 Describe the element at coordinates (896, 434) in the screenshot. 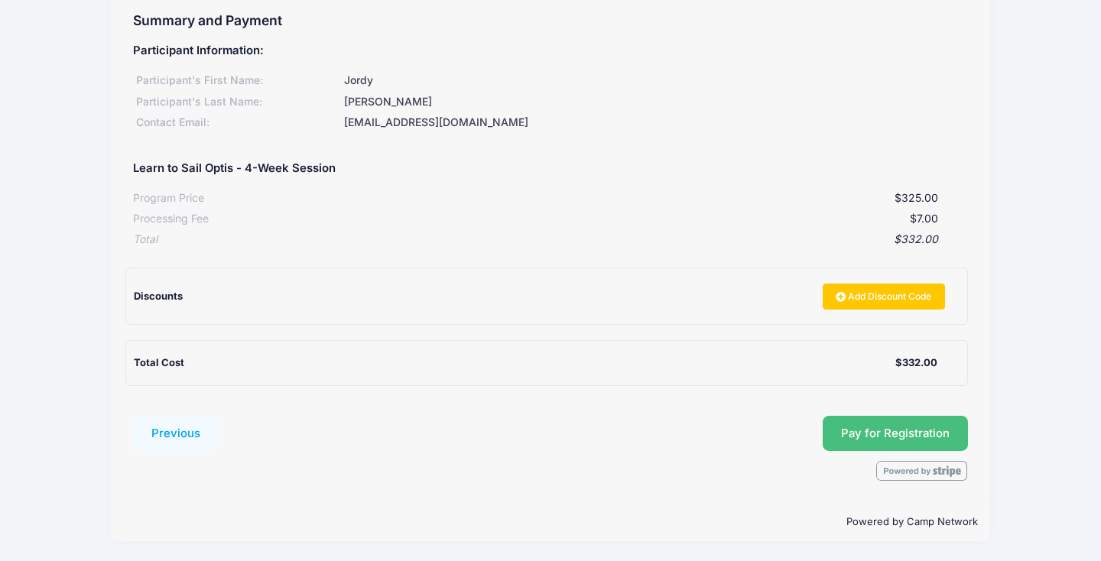

I see `button: Pay for Registration` at that location.